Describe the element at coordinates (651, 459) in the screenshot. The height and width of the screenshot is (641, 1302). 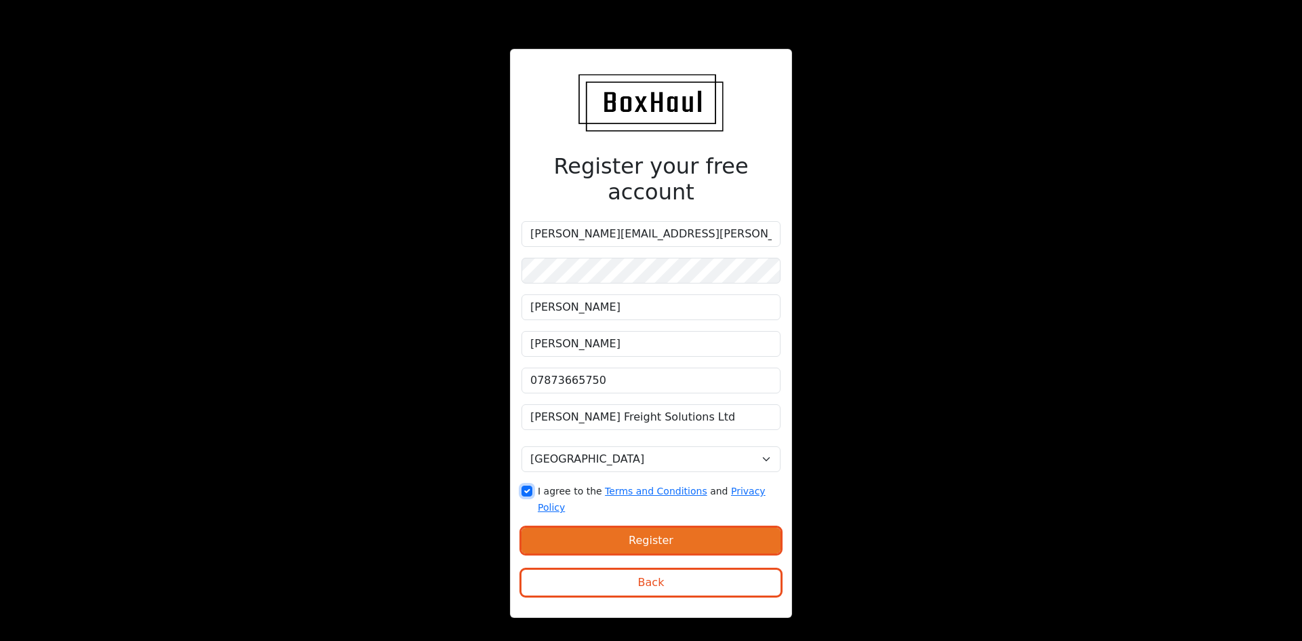
I see `select: Select a country` at that location.